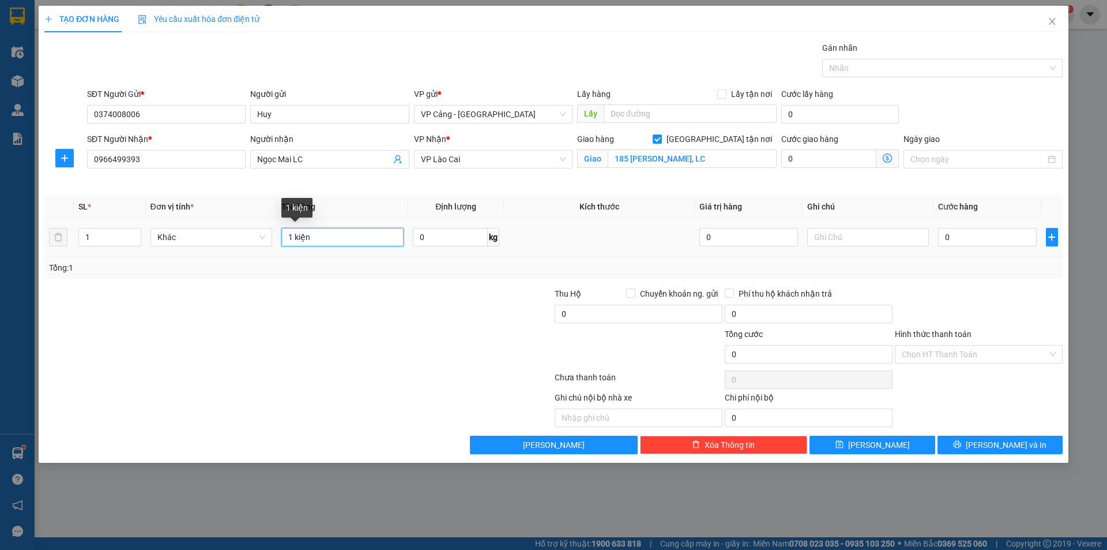  I want to click on span: Lấy hàng, so click(594, 94).